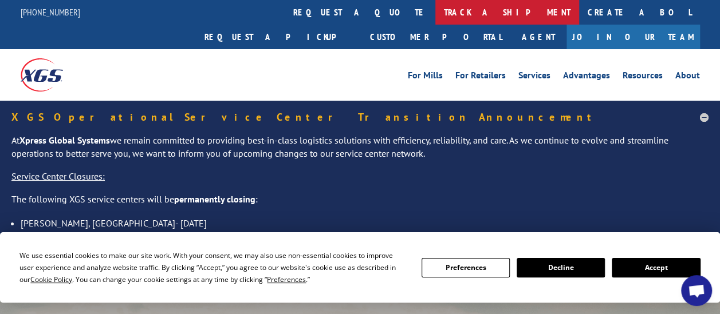 The height and width of the screenshot is (314, 720). What do you see at coordinates (65, 140) in the screenshot?
I see `strong: Xpress Global Systems` at bounding box center [65, 140].